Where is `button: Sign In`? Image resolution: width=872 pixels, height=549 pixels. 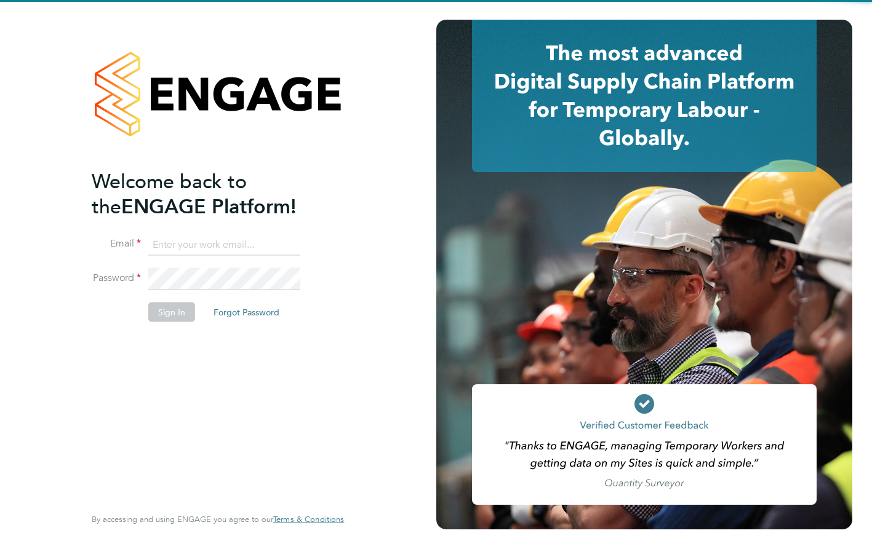
button: Sign In is located at coordinates (172, 313).